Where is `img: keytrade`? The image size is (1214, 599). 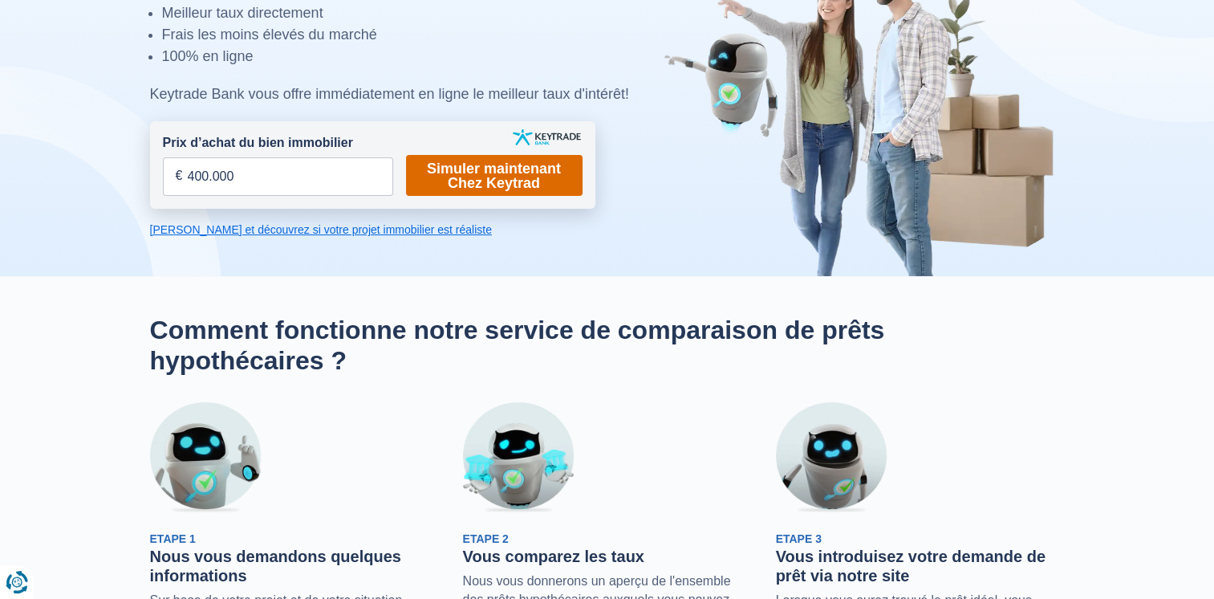
img: keytrade is located at coordinates (546, 137).